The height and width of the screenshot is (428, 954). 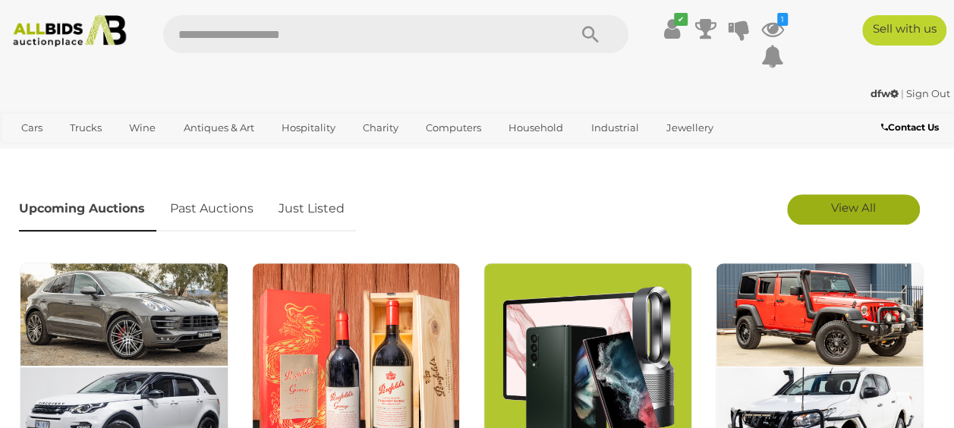 I want to click on a: Hospitality, so click(x=308, y=127).